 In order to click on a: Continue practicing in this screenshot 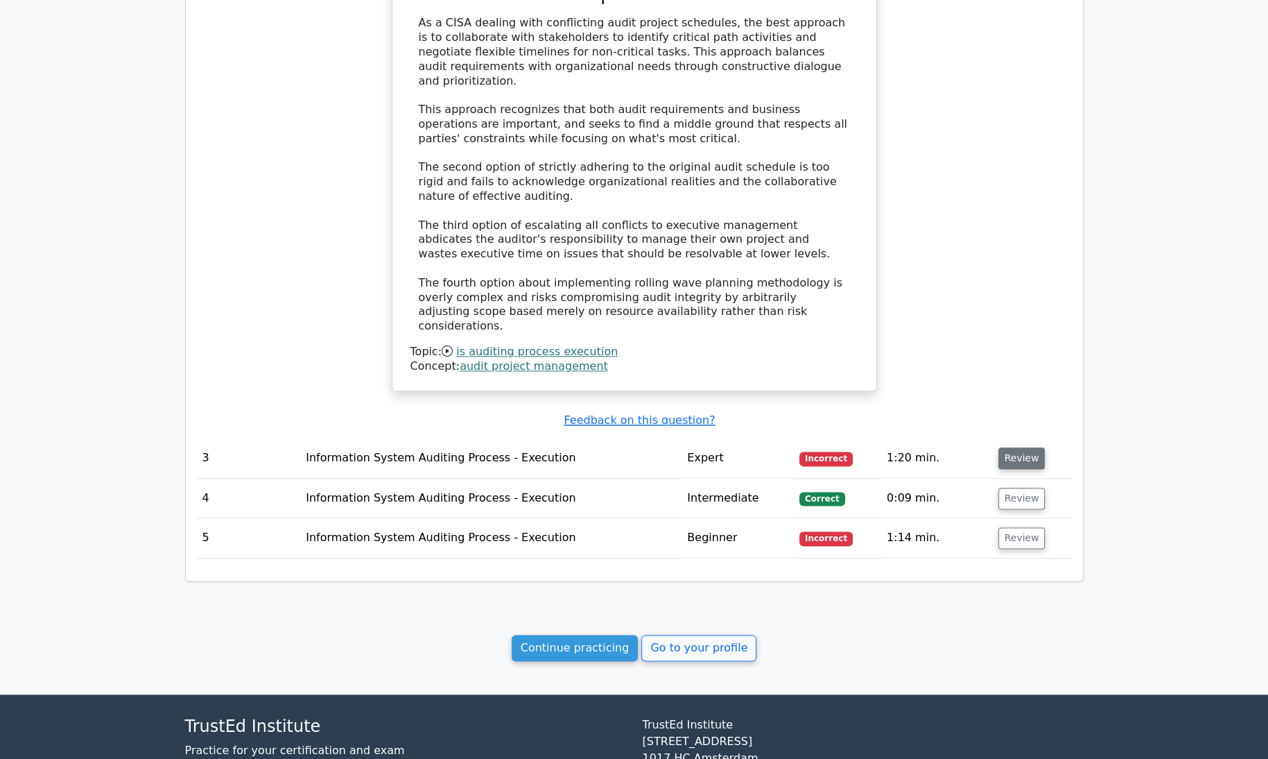, I will do `click(575, 648)`.